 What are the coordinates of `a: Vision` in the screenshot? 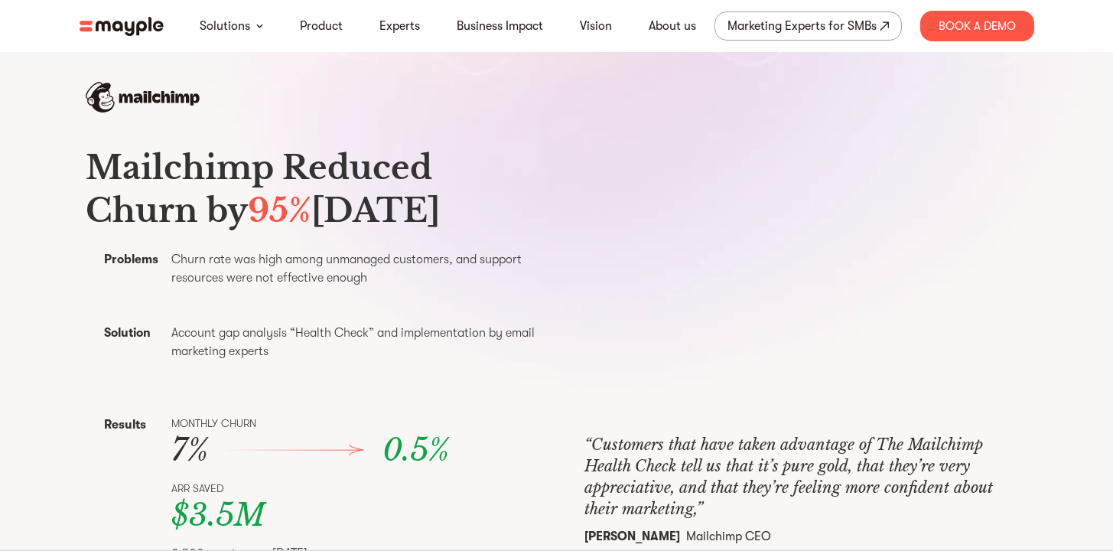 It's located at (596, 26).